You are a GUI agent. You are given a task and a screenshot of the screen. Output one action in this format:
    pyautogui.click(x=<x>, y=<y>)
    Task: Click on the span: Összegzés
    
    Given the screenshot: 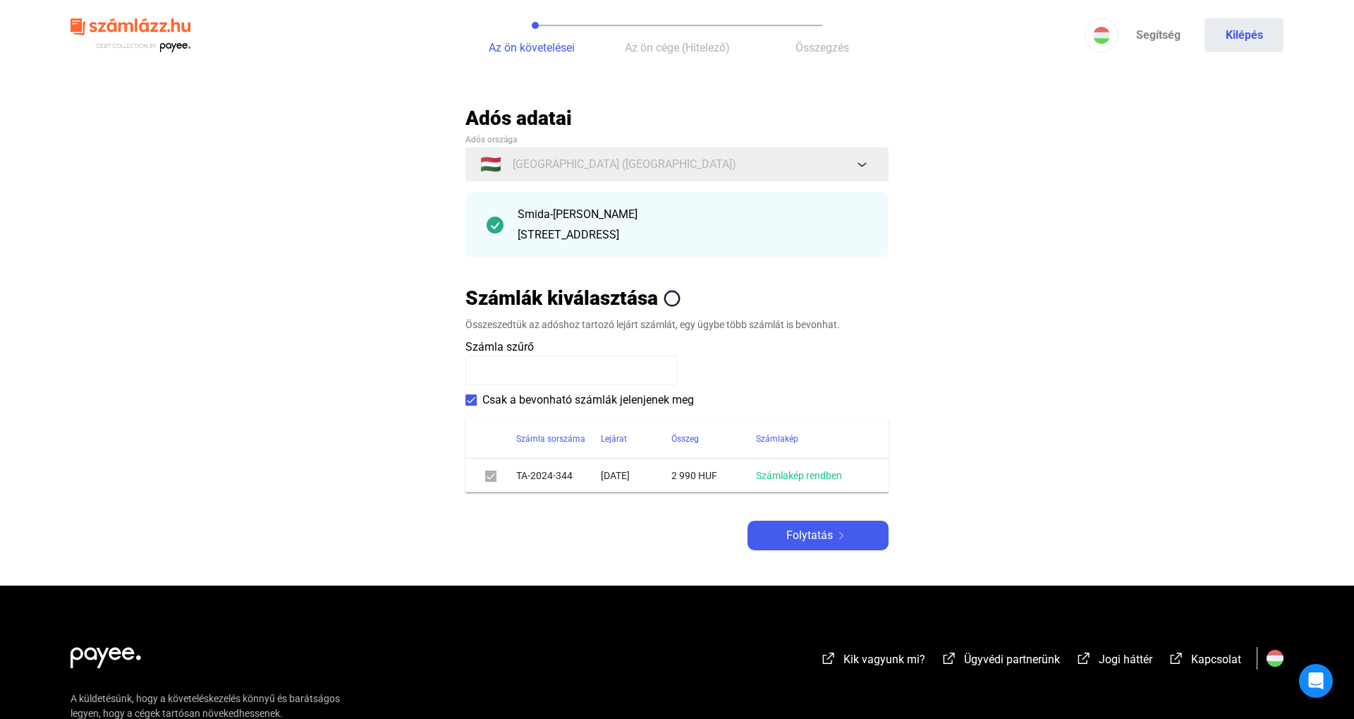 What is the action you would take?
    pyautogui.click(x=822, y=47)
    